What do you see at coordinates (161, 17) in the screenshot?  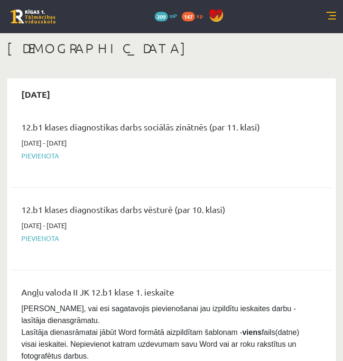 I see `span: 209` at bounding box center [161, 17].